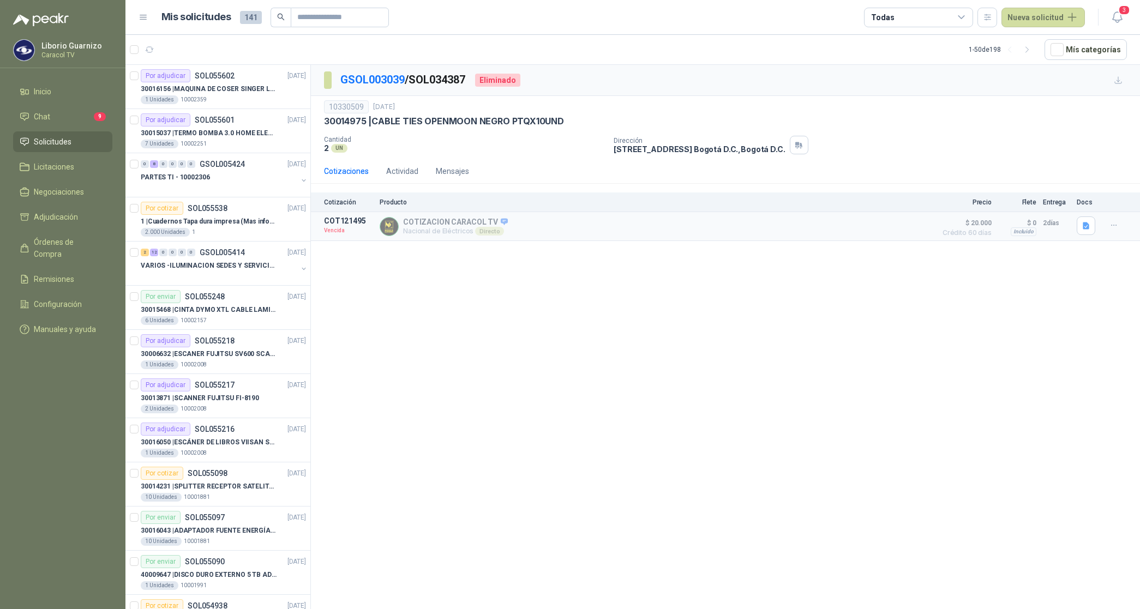 The width and height of the screenshot is (1140, 609). What do you see at coordinates (1117, 17) in the screenshot?
I see `button: 3` at bounding box center [1117, 17].